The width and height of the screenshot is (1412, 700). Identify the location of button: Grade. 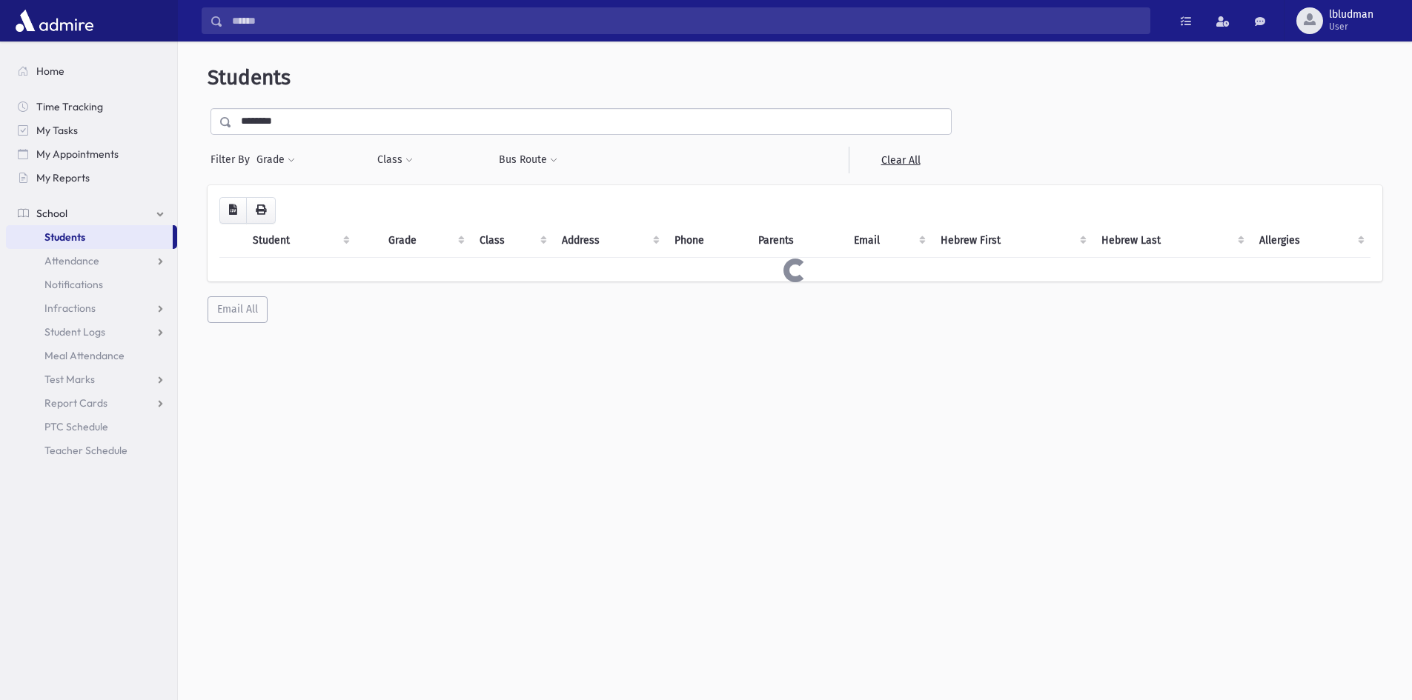
(276, 160).